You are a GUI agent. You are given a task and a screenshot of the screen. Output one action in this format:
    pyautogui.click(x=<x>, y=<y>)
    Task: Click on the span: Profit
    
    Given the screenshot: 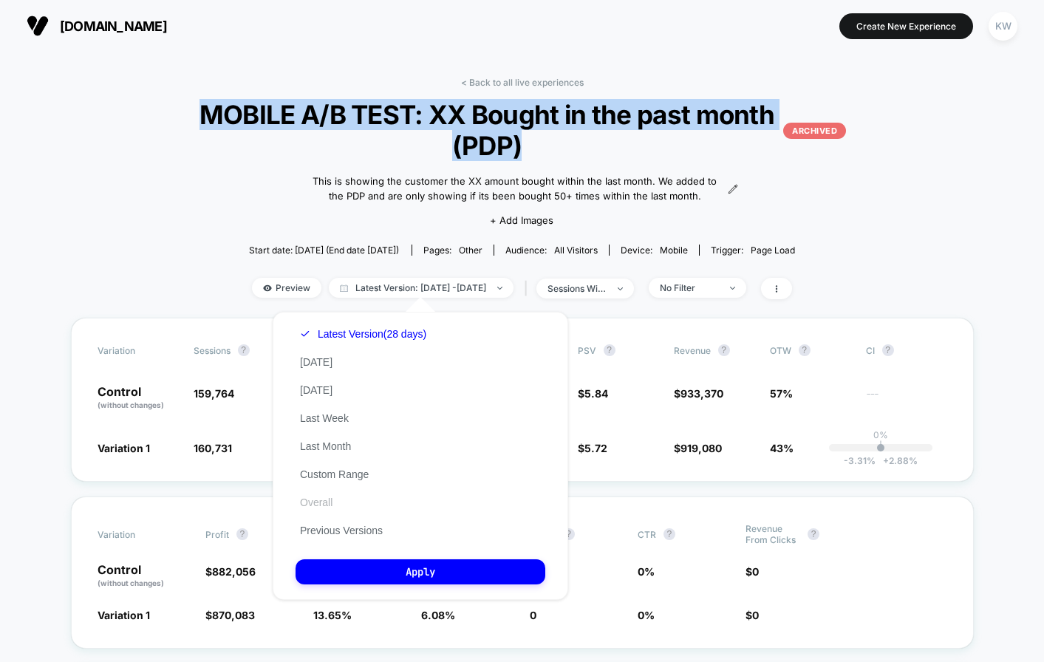 What is the action you would take?
    pyautogui.click(x=217, y=534)
    